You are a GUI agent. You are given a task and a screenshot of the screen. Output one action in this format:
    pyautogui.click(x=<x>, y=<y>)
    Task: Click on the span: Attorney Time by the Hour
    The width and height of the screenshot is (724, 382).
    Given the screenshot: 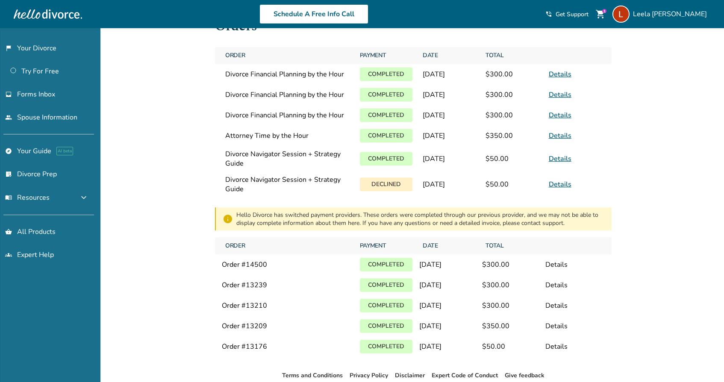 What is the action you would take?
    pyautogui.click(x=287, y=136)
    